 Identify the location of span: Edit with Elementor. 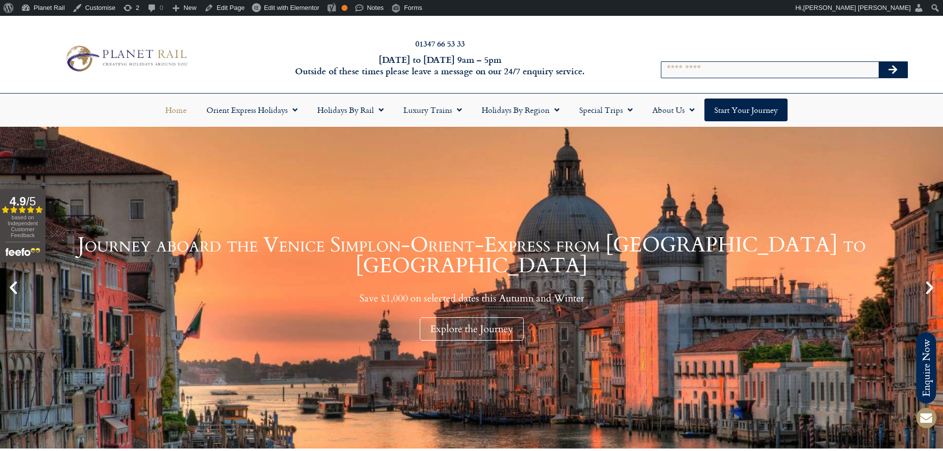
(291, 7).